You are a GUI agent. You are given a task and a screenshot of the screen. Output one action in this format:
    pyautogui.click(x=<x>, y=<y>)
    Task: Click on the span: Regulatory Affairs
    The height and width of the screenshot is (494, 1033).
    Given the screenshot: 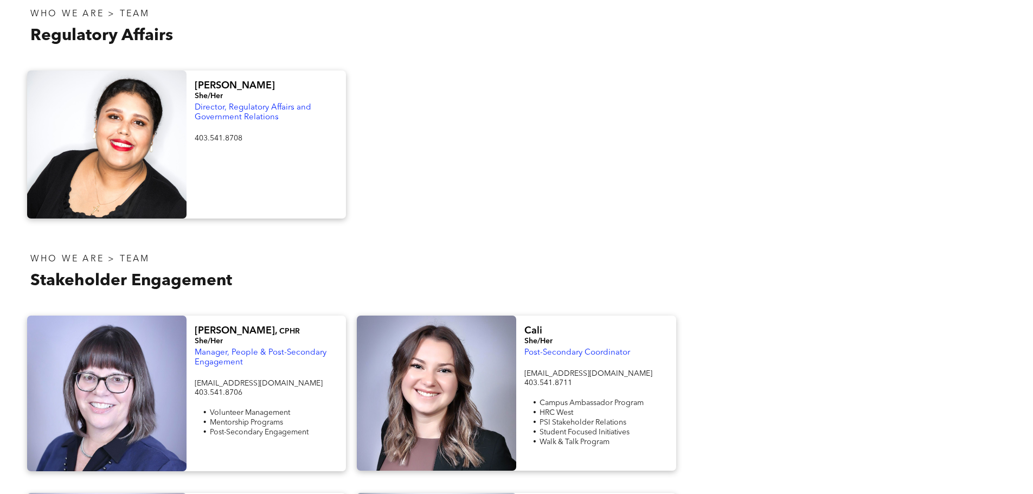 What is the action you would take?
    pyautogui.click(x=101, y=36)
    